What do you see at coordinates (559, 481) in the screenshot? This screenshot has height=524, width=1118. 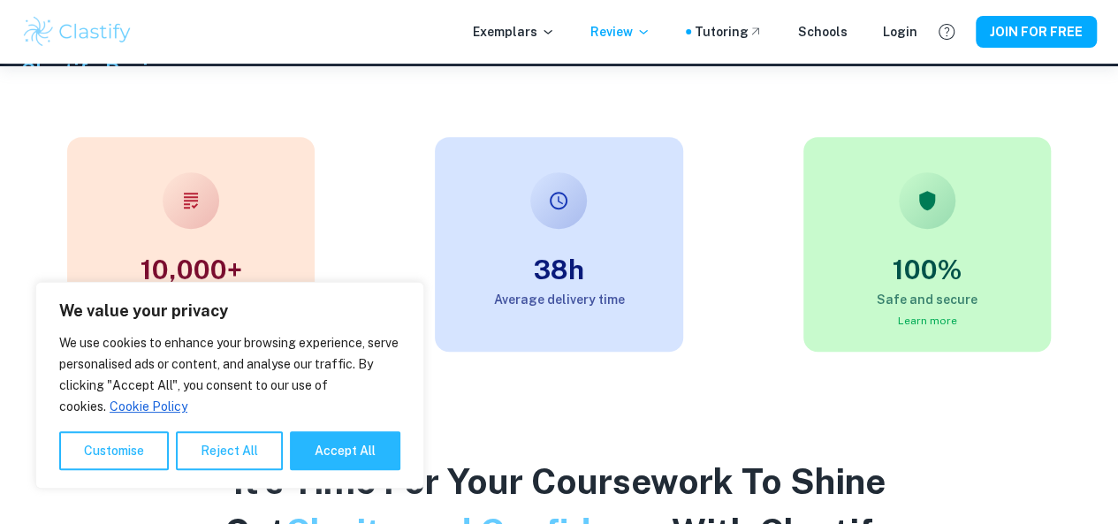 I see `h2: It's Time For Your Coursework To Shine` at bounding box center [559, 481].